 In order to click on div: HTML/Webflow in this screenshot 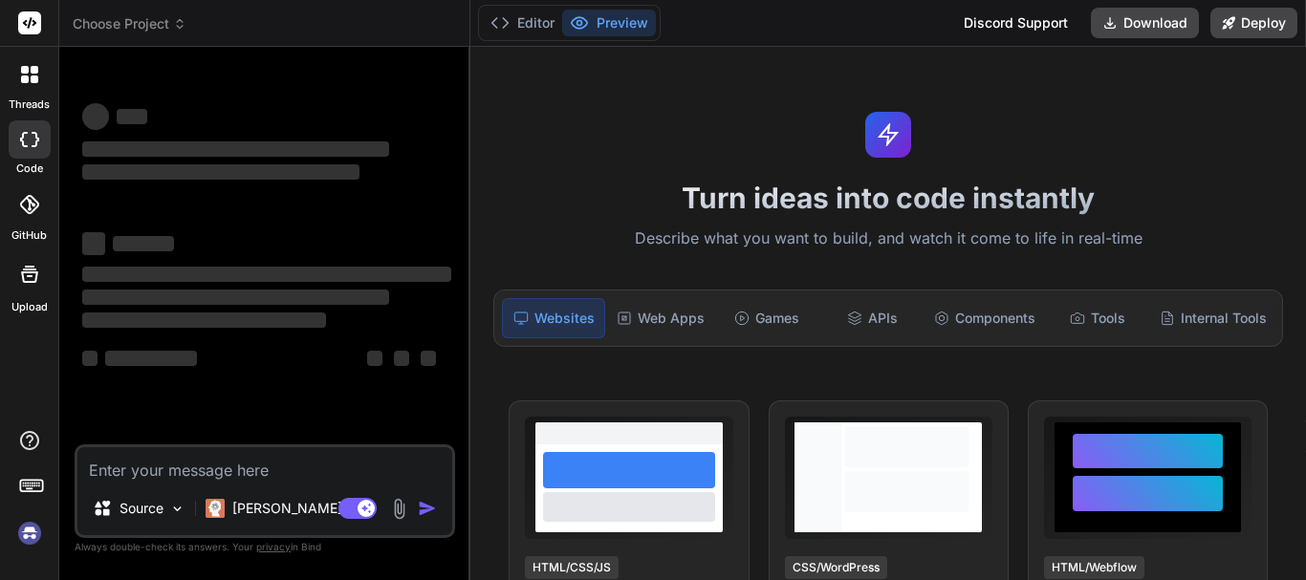, I will do `click(1094, 568)`.